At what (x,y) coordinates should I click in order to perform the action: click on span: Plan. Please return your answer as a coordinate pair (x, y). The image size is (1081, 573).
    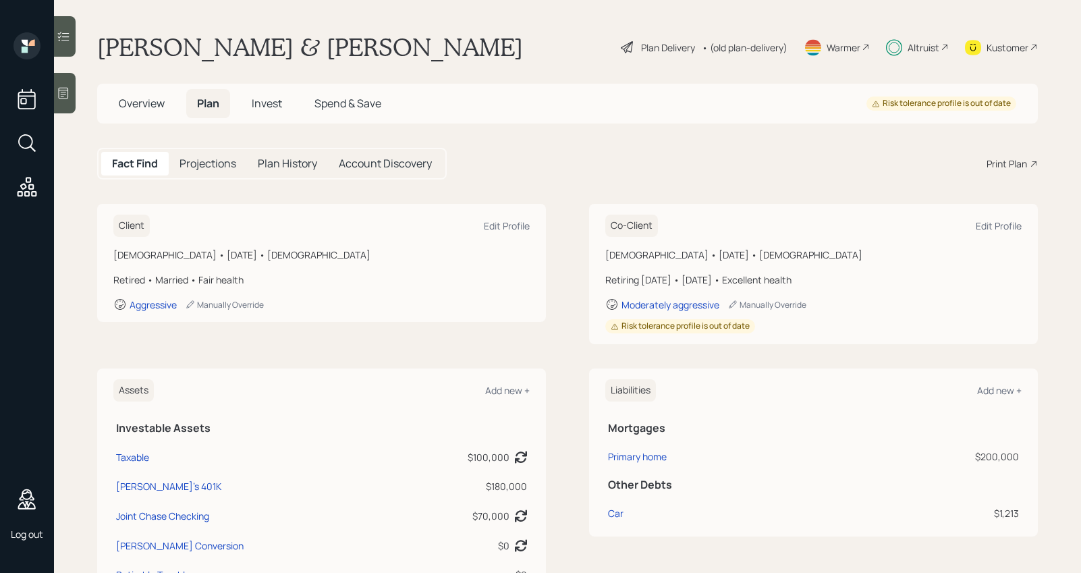
    Looking at the image, I should click on (208, 103).